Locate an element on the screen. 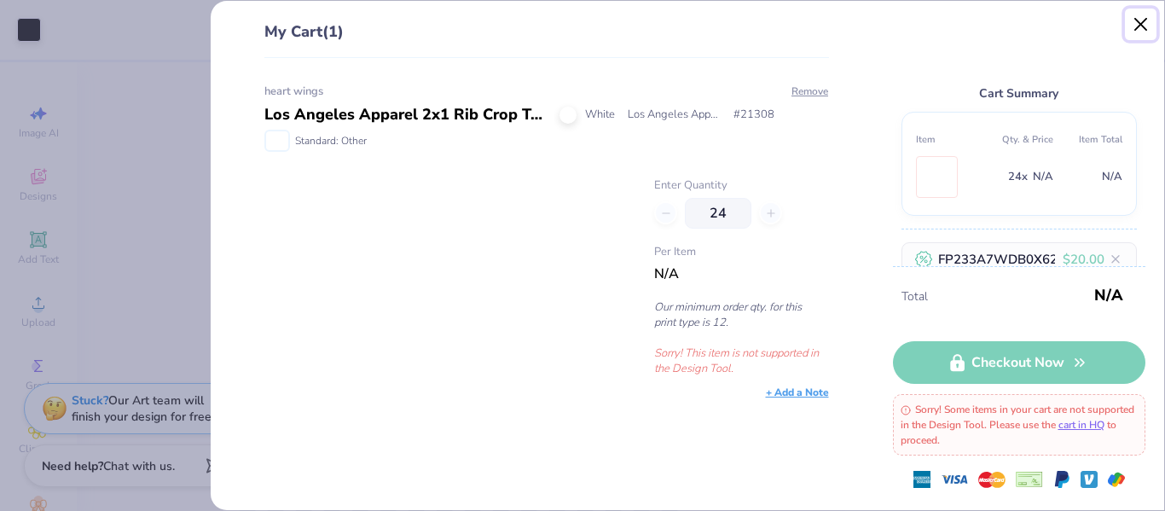 The width and height of the screenshot is (1165, 511). img: Venmo is located at coordinates (1089, 479).